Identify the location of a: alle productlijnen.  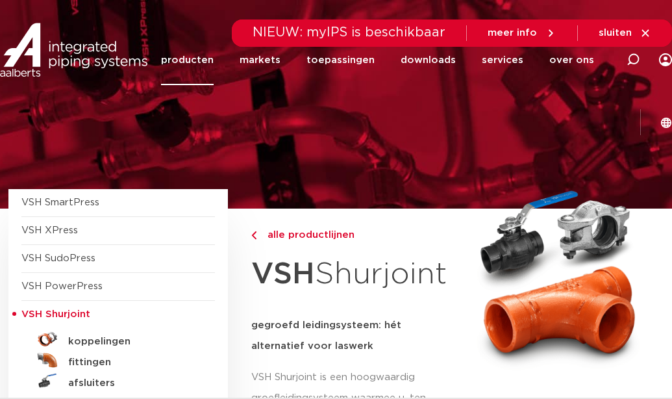
(352, 235).